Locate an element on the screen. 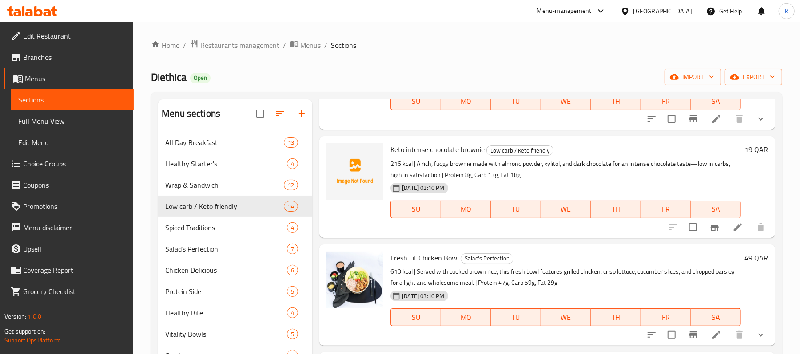 This screenshot has width=800, height=354. a: Branches is located at coordinates (68, 57).